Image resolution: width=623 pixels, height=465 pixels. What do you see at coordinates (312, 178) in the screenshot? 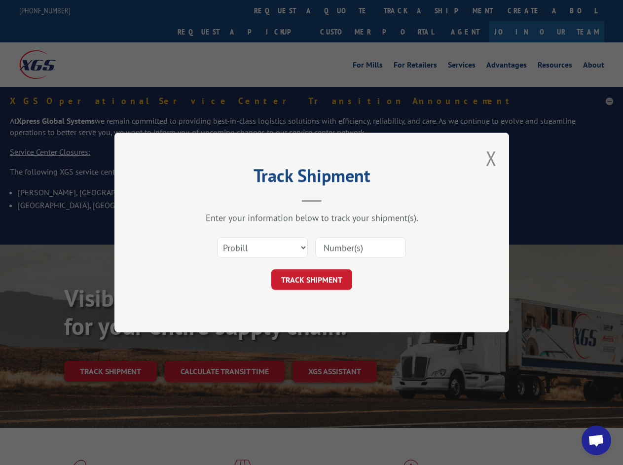
I see `h2: Track Shipment` at bounding box center [312, 178].